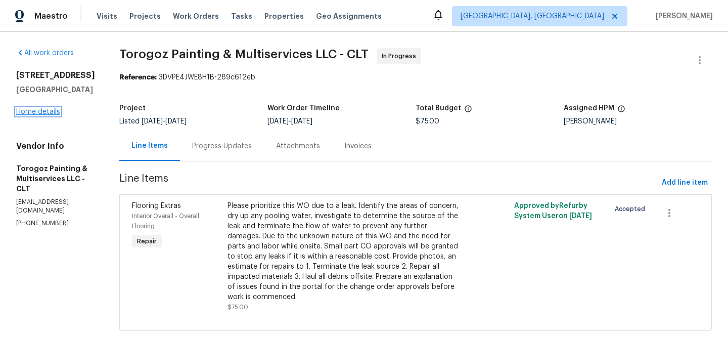  What do you see at coordinates (153, 121) in the screenshot?
I see `span: Listed` at bounding box center [153, 121].